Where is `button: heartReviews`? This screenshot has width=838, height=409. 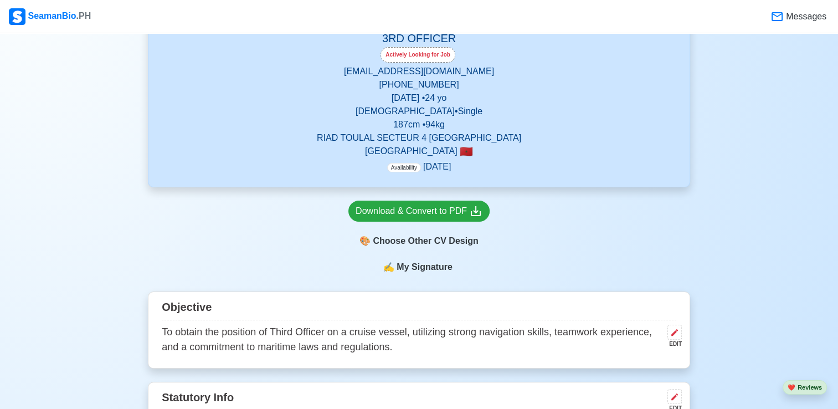
button: heartReviews is located at coordinates (804, 387).